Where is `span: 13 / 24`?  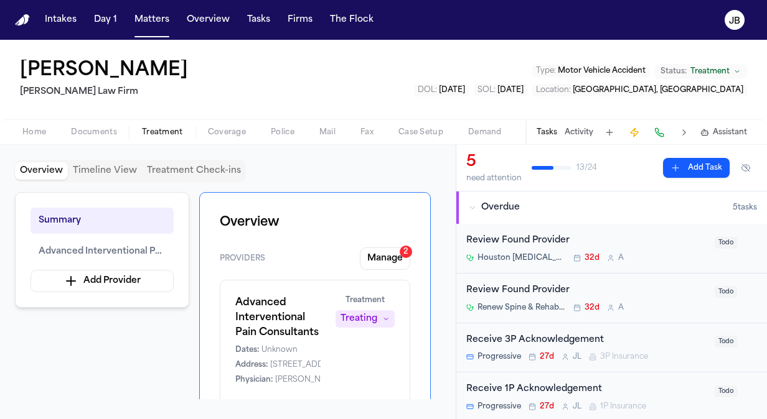 span: 13 / 24 is located at coordinates (586, 168).